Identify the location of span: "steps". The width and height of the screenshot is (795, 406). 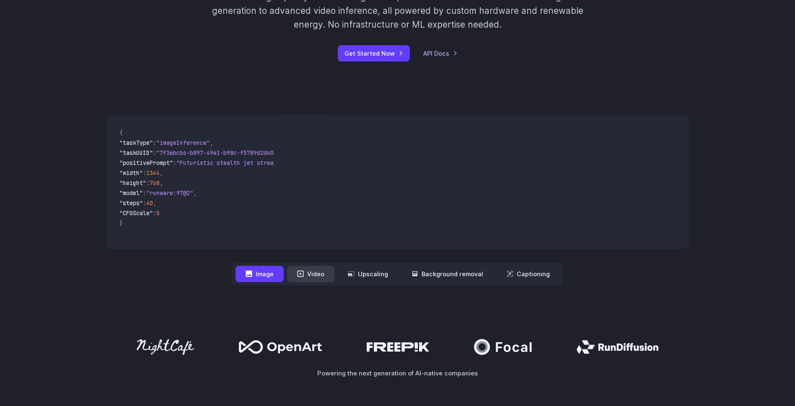
(131, 203).